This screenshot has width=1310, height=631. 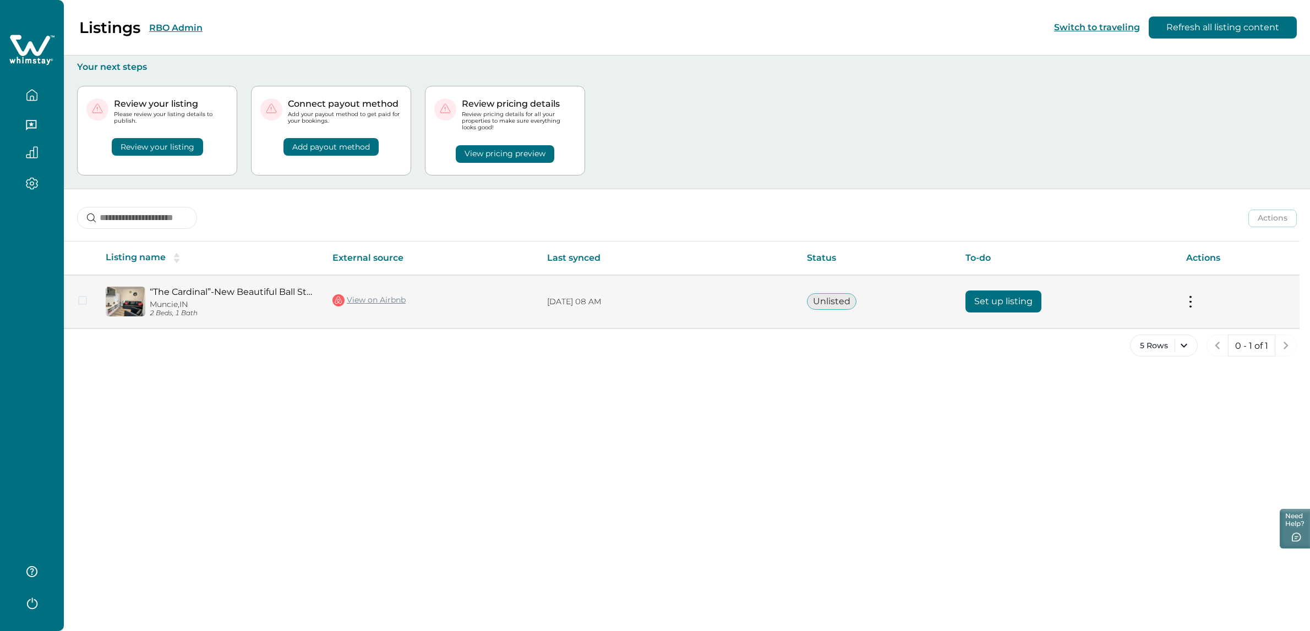 I want to click on button: Actions, so click(x=1272, y=218).